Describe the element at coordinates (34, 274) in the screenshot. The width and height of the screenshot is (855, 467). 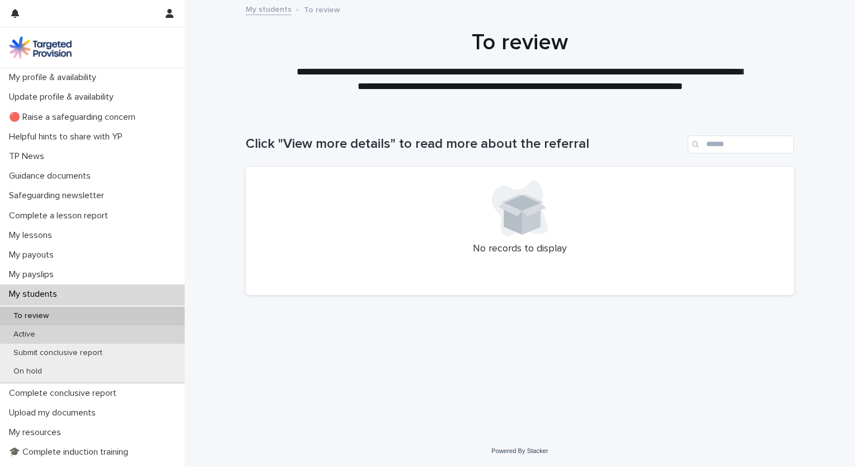
I see `p: My payslips` at that location.